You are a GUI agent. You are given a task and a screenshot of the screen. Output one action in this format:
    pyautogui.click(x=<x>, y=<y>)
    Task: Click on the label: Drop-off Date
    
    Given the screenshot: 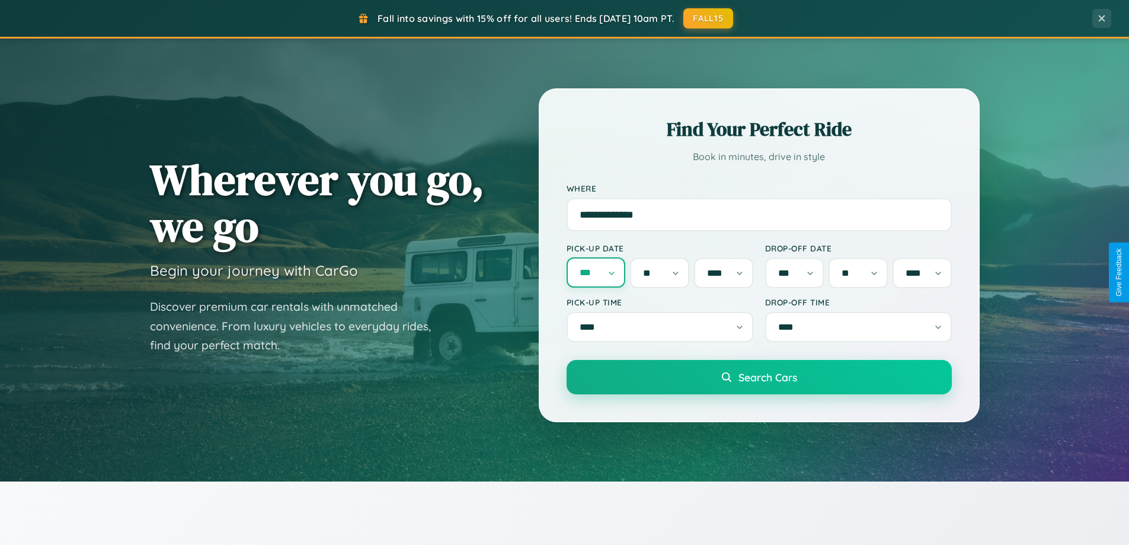 What is the action you would take?
    pyautogui.click(x=858, y=248)
    